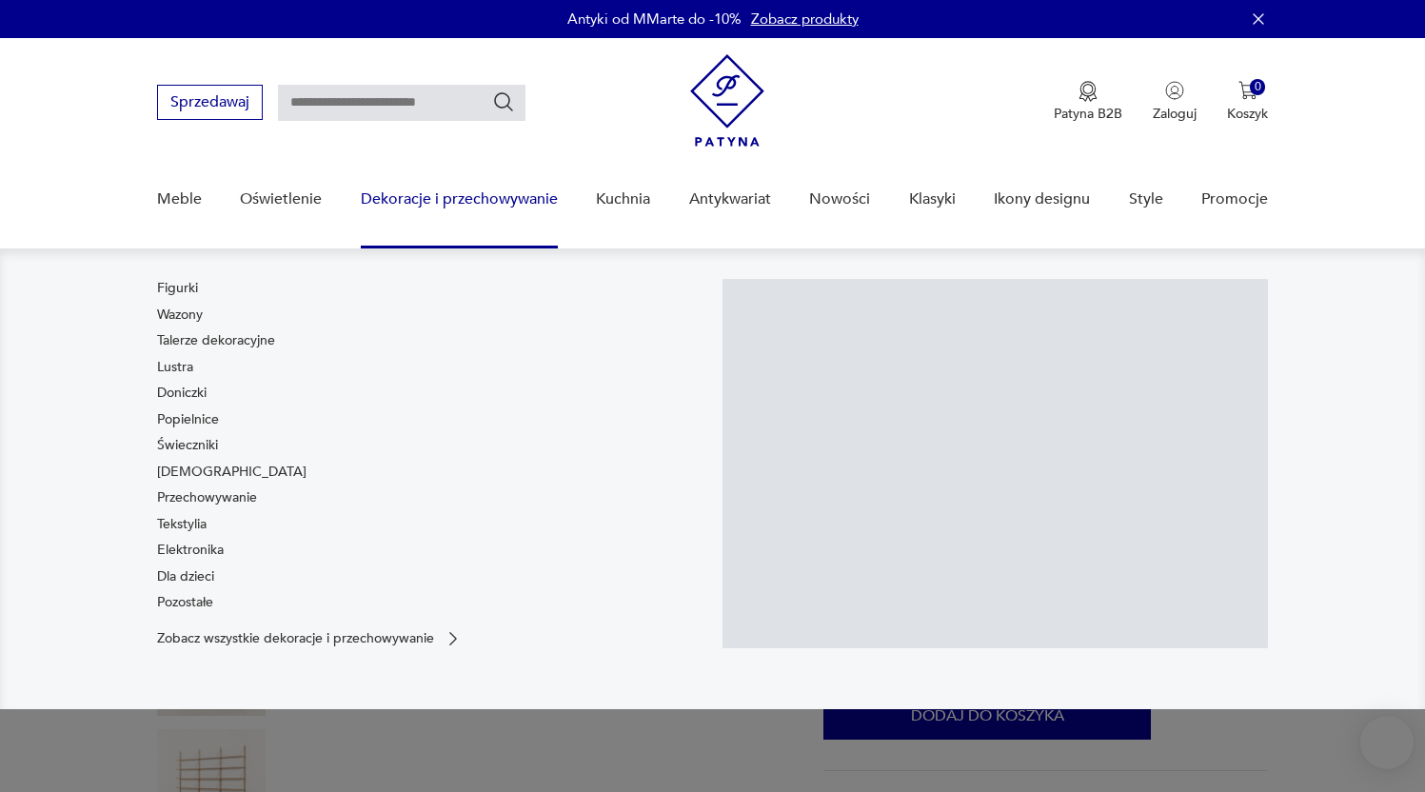  I want to click on p: Patyna B2B, so click(1088, 113).